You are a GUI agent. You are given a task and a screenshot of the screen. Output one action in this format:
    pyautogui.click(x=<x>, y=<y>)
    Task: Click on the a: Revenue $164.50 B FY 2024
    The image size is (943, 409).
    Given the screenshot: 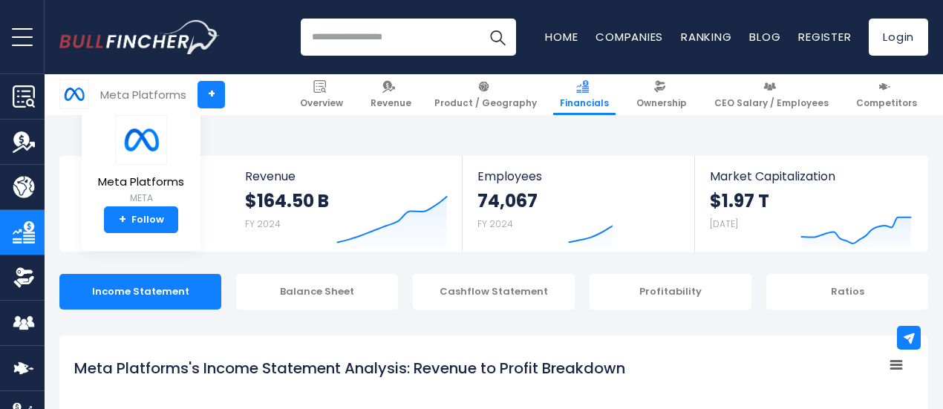 What is the action you would take?
    pyautogui.click(x=346, y=203)
    